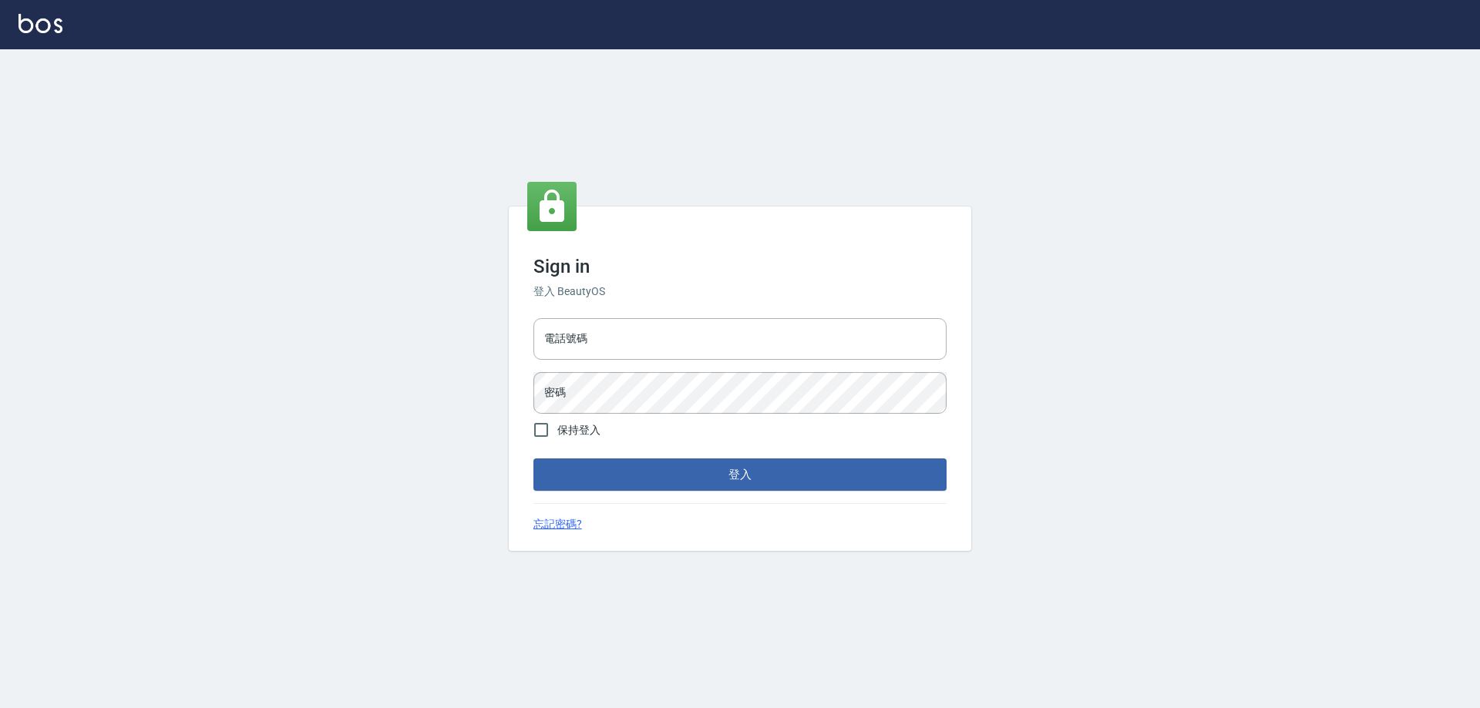  I want to click on span: 保持登入, so click(579, 430).